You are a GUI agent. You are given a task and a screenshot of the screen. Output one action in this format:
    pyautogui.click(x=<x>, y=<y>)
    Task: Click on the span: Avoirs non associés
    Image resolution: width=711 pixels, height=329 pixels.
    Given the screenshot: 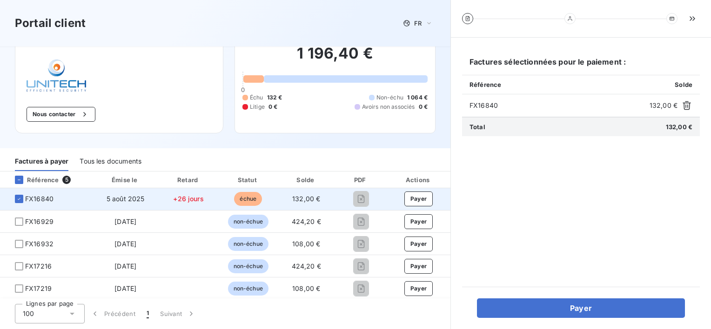 What is the action you would take?
    pyautogui.click(x=389, y=107)
    